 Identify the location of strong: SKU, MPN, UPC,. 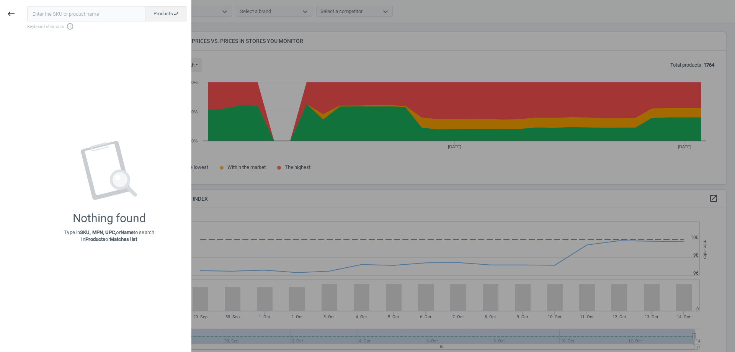
(98, 232).